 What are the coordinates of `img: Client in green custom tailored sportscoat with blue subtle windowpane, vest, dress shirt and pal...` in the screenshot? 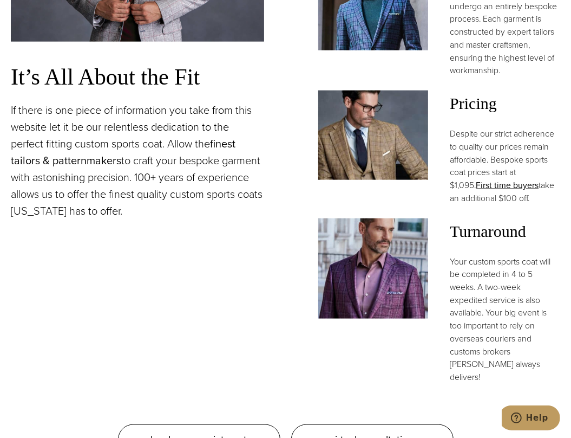 It's located at (374, 135).